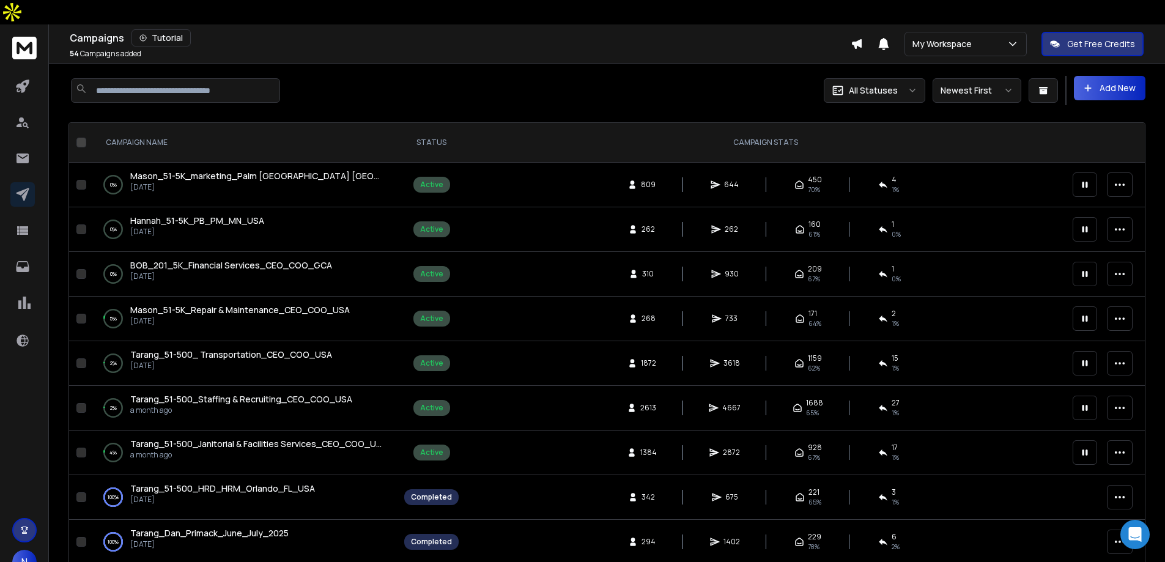  What do you see at coordinates (231, 354) in the screenshot?
I see `span: Tarang_51-500_ Transportation_CEO_COO_USA` at bounding box center [231, 354].